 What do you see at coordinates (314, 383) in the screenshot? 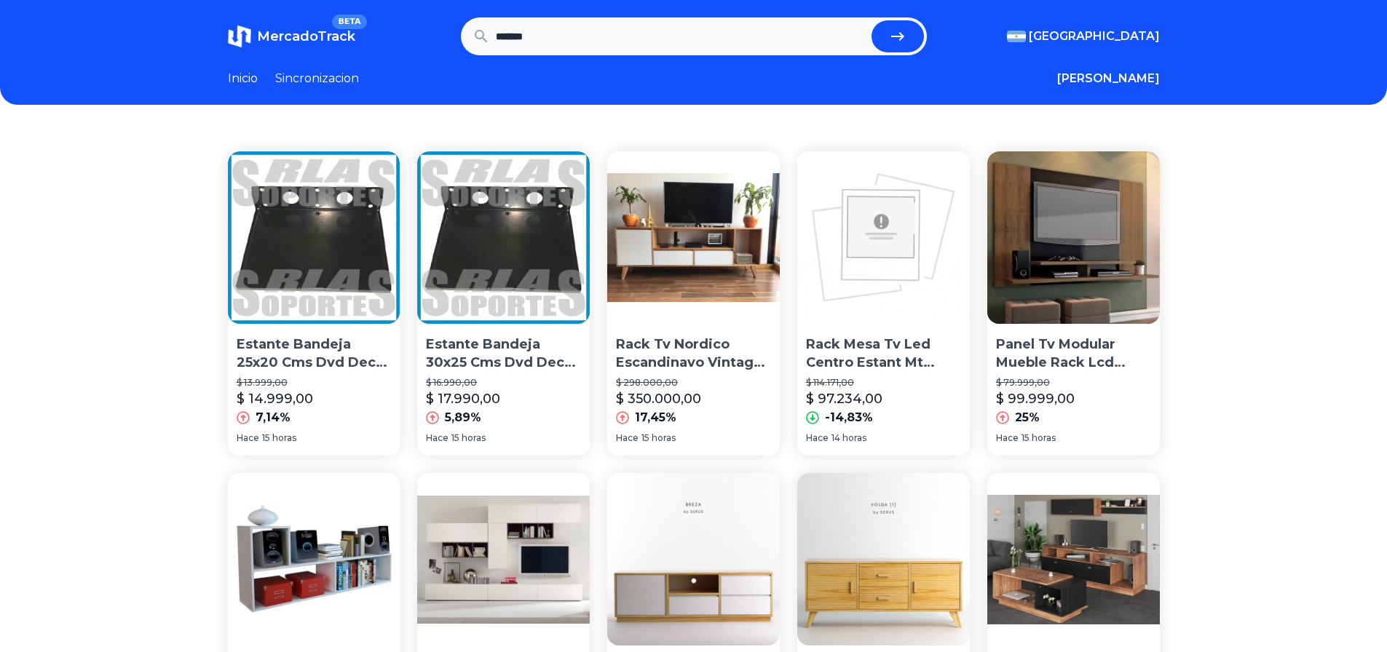
I see `p: $ 13.999,00` at bounding box center [314, 383].